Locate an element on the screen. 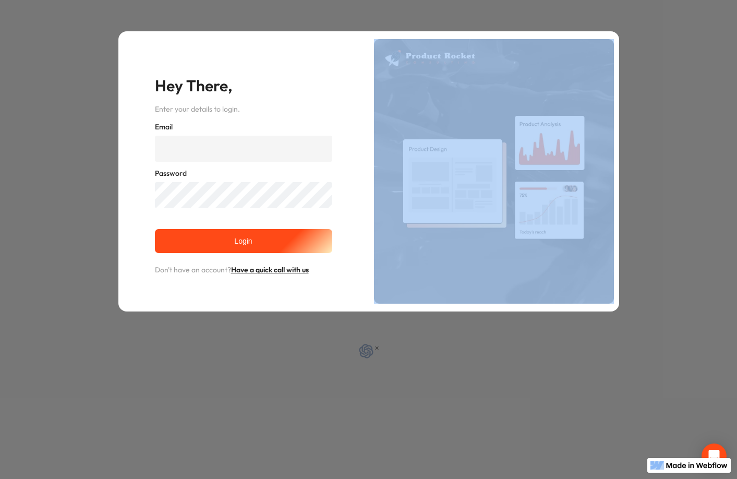 This screenshot has width=737, height=479. input: Login is located at coordinates (244, 241).